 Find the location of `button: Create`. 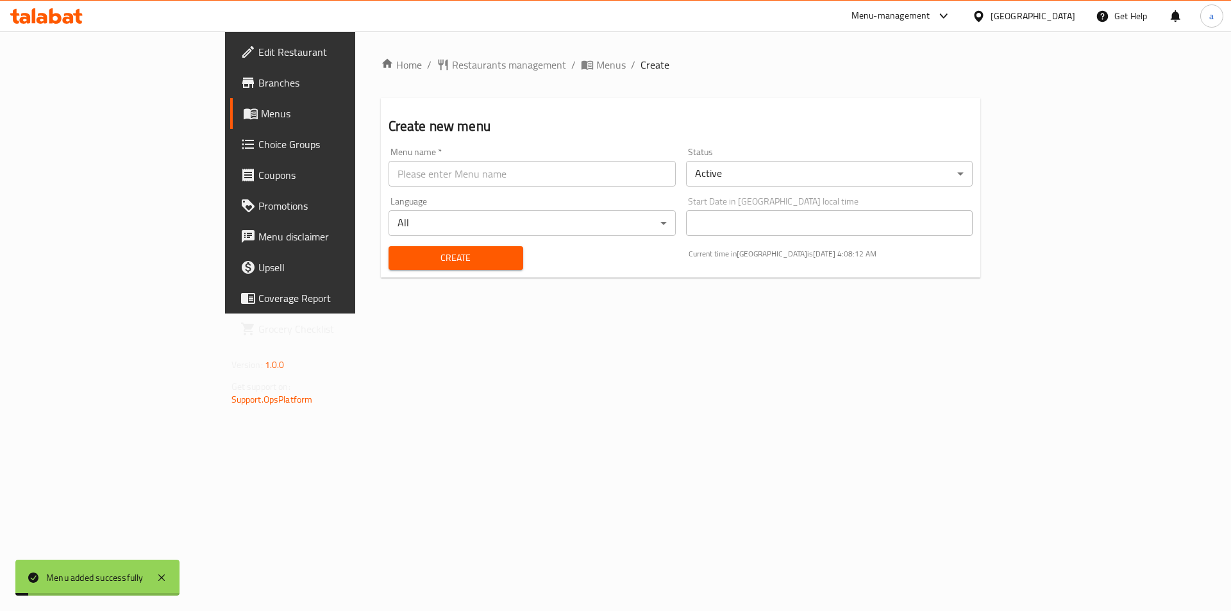

button: Create is located at coordinates (456, 258).